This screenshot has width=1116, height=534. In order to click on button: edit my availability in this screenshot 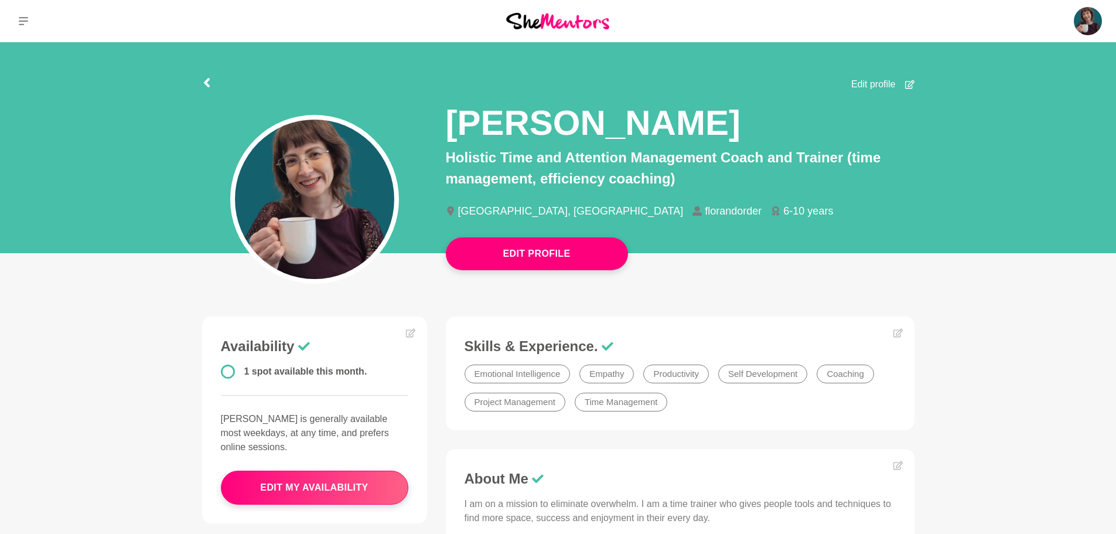, I will do `click(315, 487)`.